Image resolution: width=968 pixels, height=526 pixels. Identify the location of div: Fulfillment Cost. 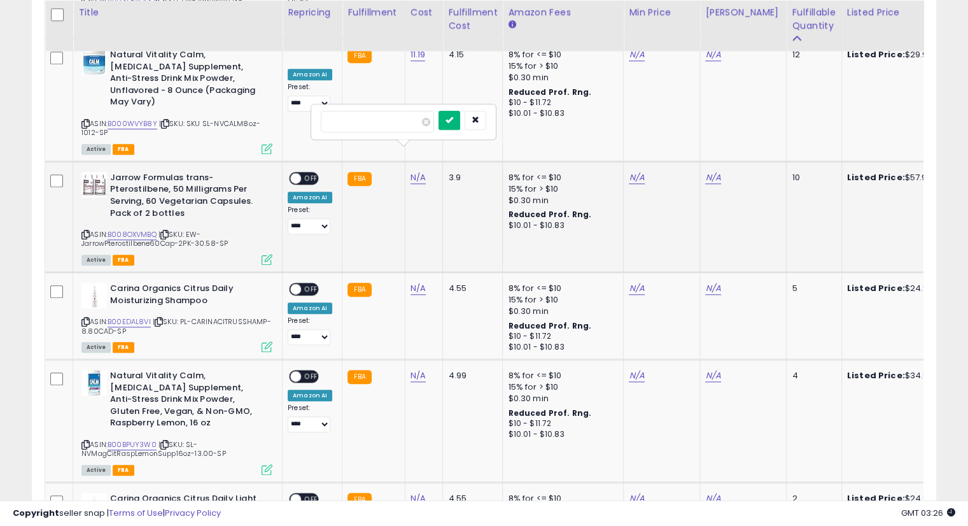
(472, 19).